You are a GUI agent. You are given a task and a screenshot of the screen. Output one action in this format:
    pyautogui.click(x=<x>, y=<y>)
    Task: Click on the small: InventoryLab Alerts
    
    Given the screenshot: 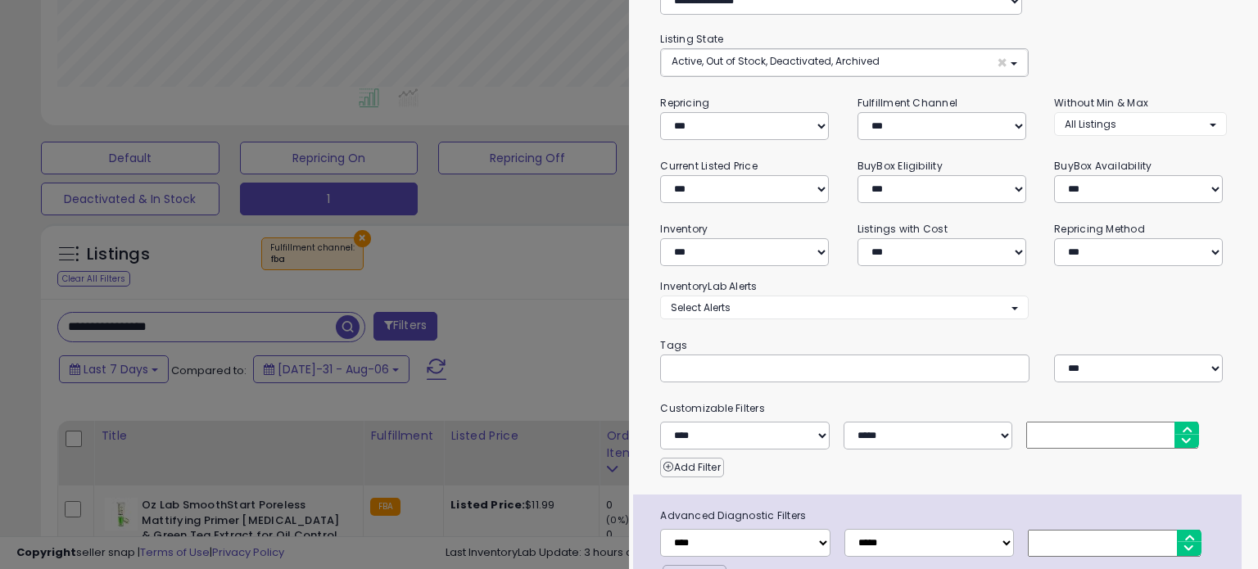 What is the action you would take?
    pyautogui.click(x=708, y=286)
    